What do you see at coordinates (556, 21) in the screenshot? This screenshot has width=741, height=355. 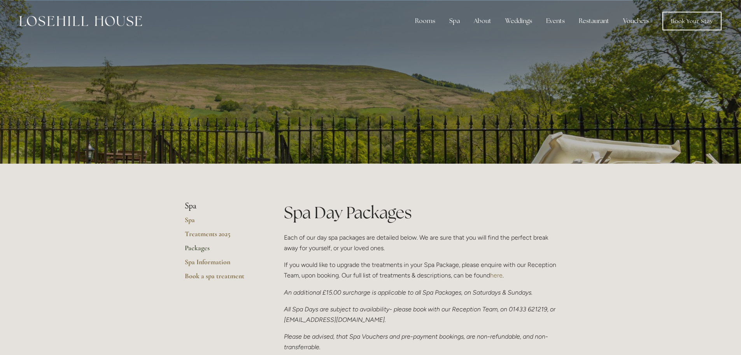 I see `div: Events` at bounding box center [556, 21].